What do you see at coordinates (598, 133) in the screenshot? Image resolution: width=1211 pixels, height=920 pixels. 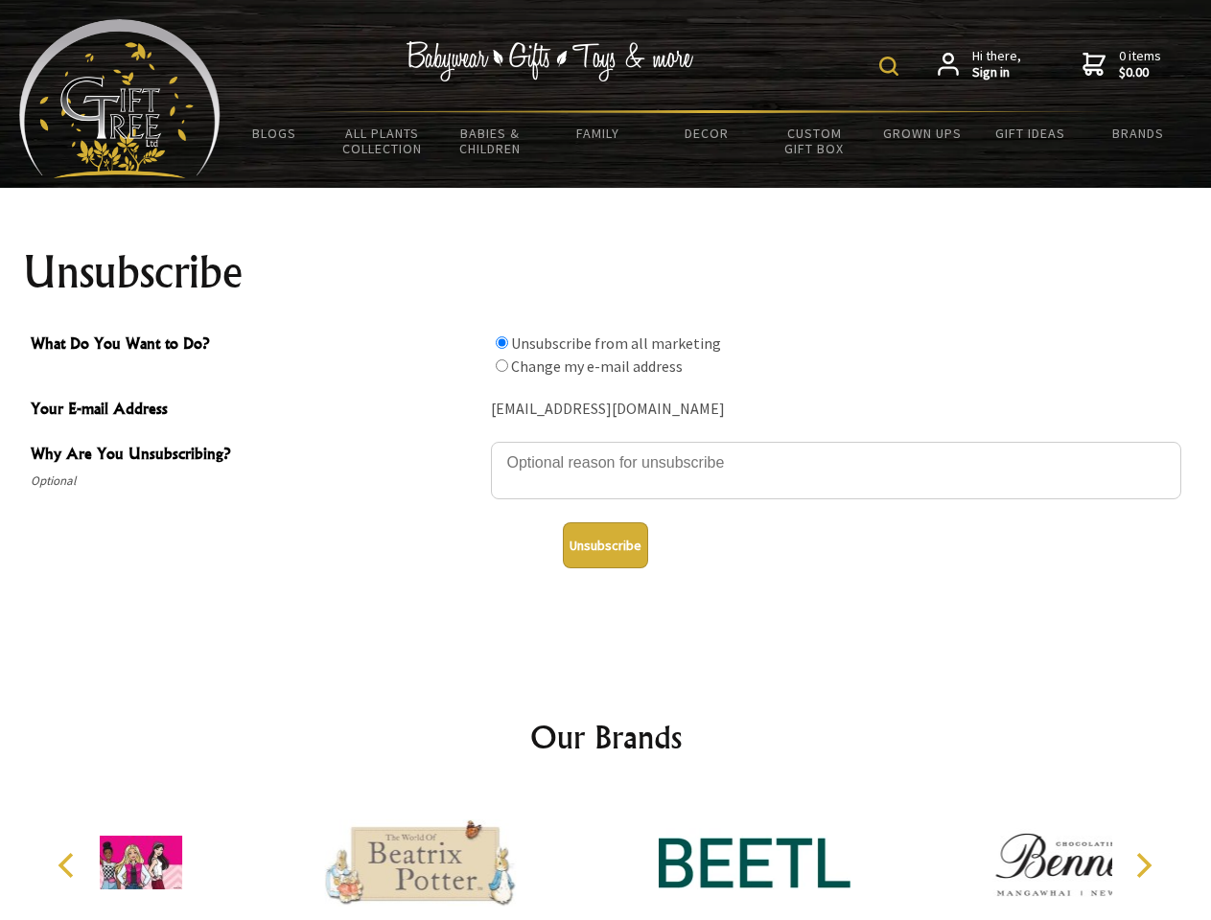 I see `a: Family` at bounding box center [598, 133].